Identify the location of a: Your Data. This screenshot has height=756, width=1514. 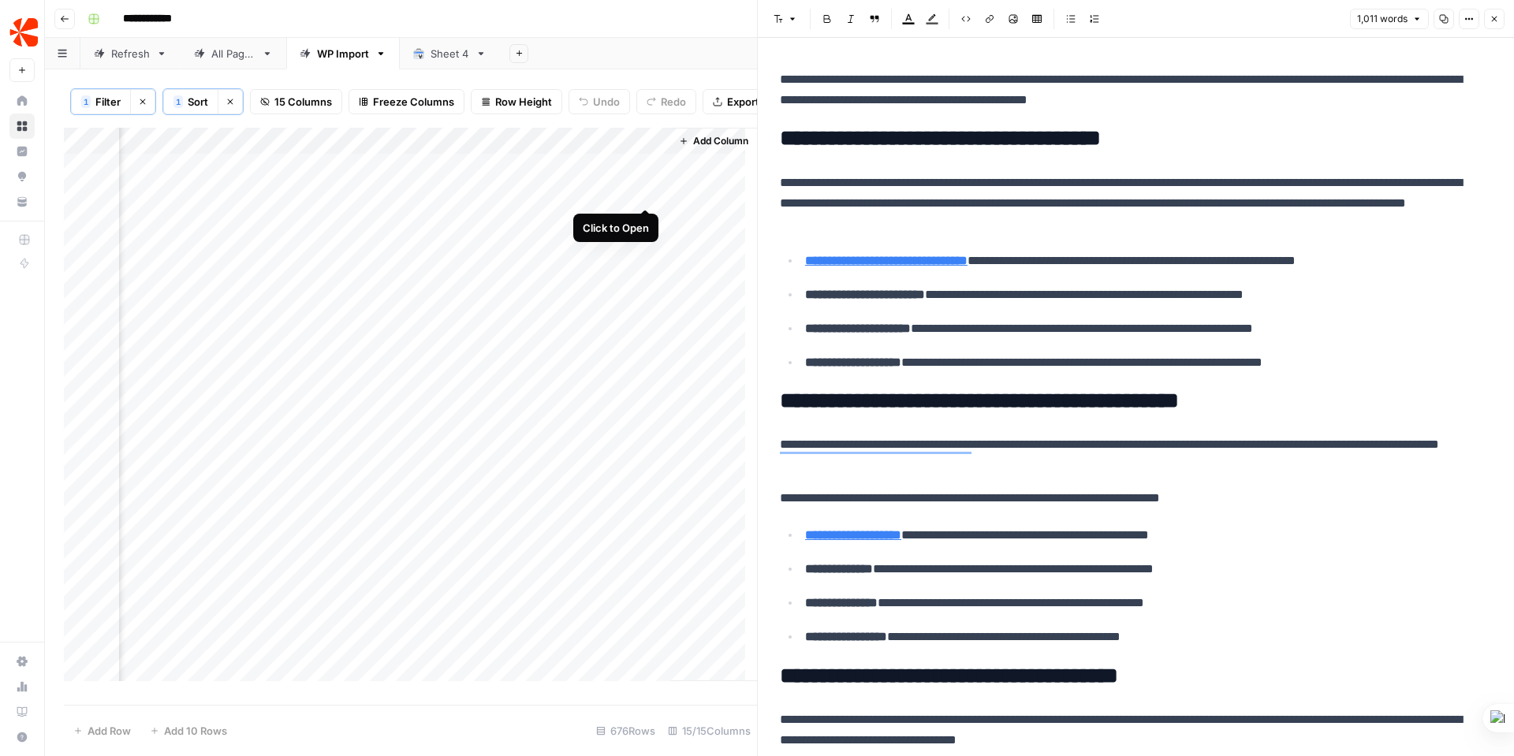
(22, 202).